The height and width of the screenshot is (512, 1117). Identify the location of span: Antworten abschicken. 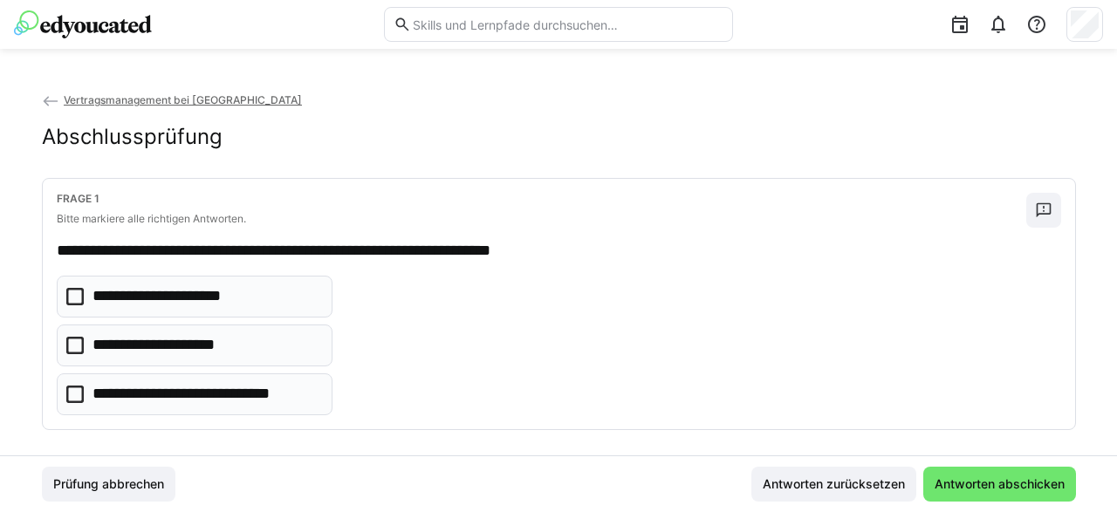
(999, 484).